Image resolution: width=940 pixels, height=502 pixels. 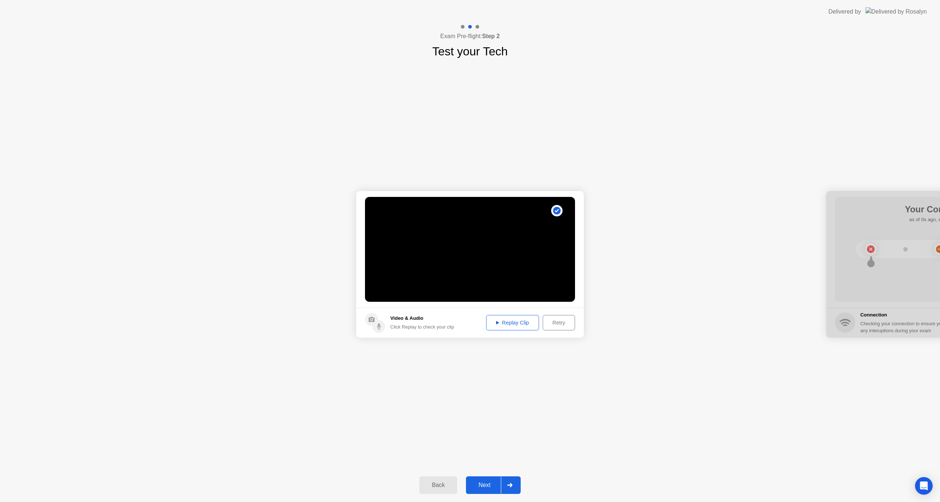 I want to click on div: Next, so click(x=484, y=486).